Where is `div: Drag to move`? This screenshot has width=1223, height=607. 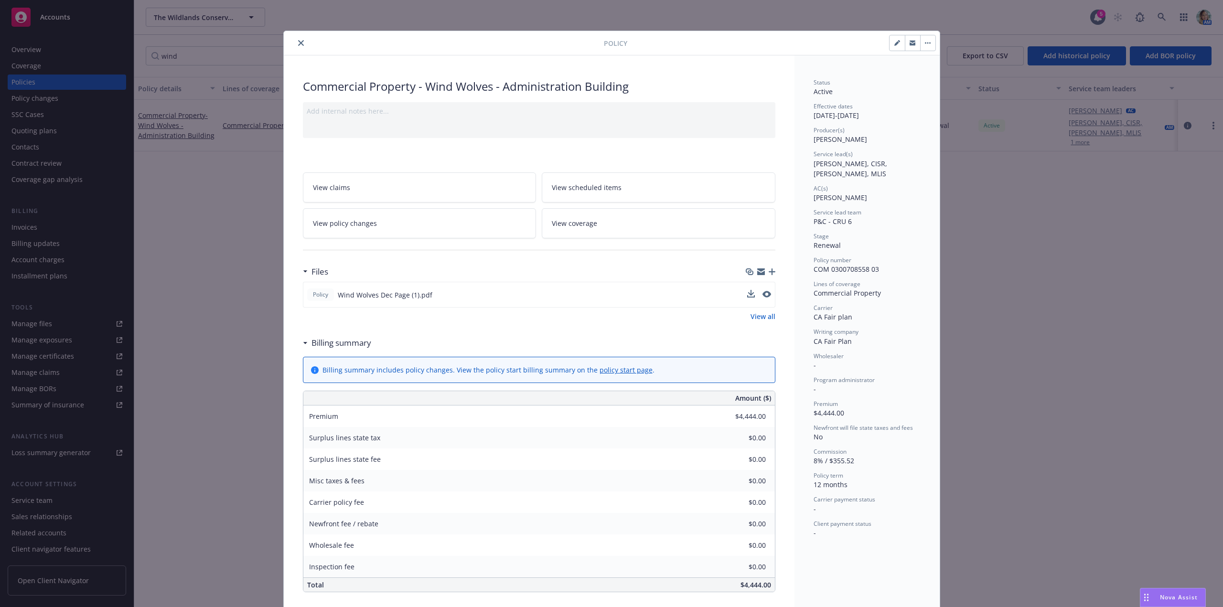 div: Drag to move is located at coordinates (1146, 598).